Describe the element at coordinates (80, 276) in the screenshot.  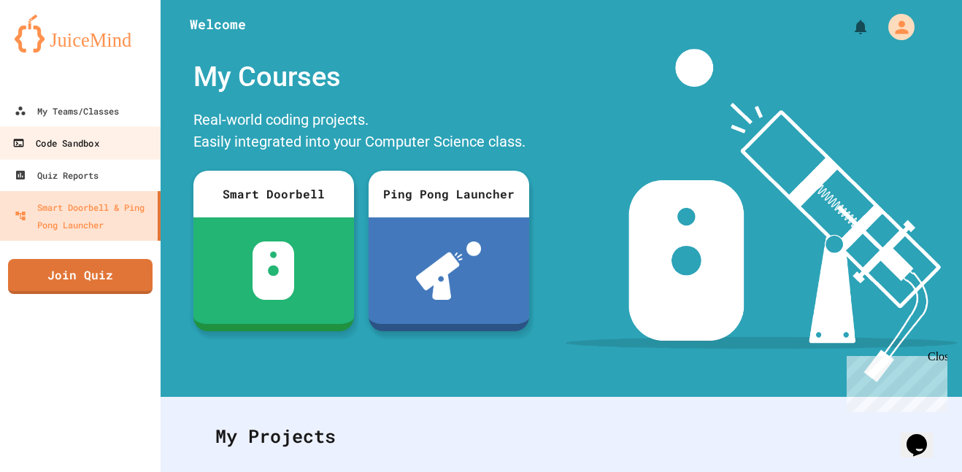
I see `a: Join Quiz` at that location.